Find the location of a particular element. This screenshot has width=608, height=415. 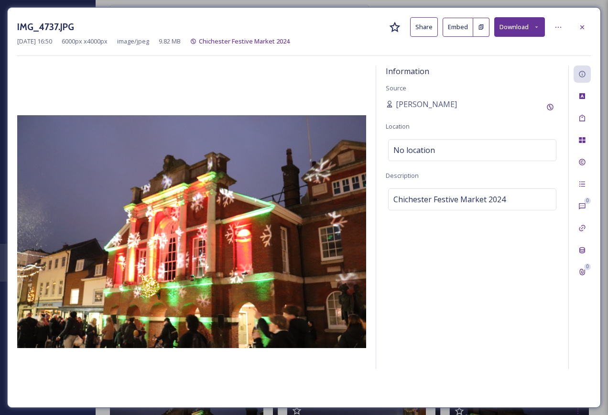

button: Embed is located at coordinates (458, 27).